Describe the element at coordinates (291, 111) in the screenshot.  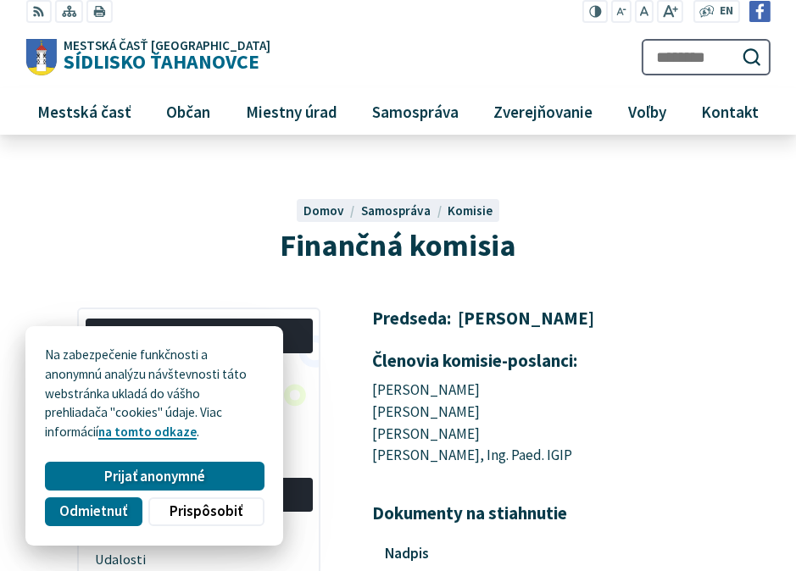
I see `span: Miestny úrad` at that location.